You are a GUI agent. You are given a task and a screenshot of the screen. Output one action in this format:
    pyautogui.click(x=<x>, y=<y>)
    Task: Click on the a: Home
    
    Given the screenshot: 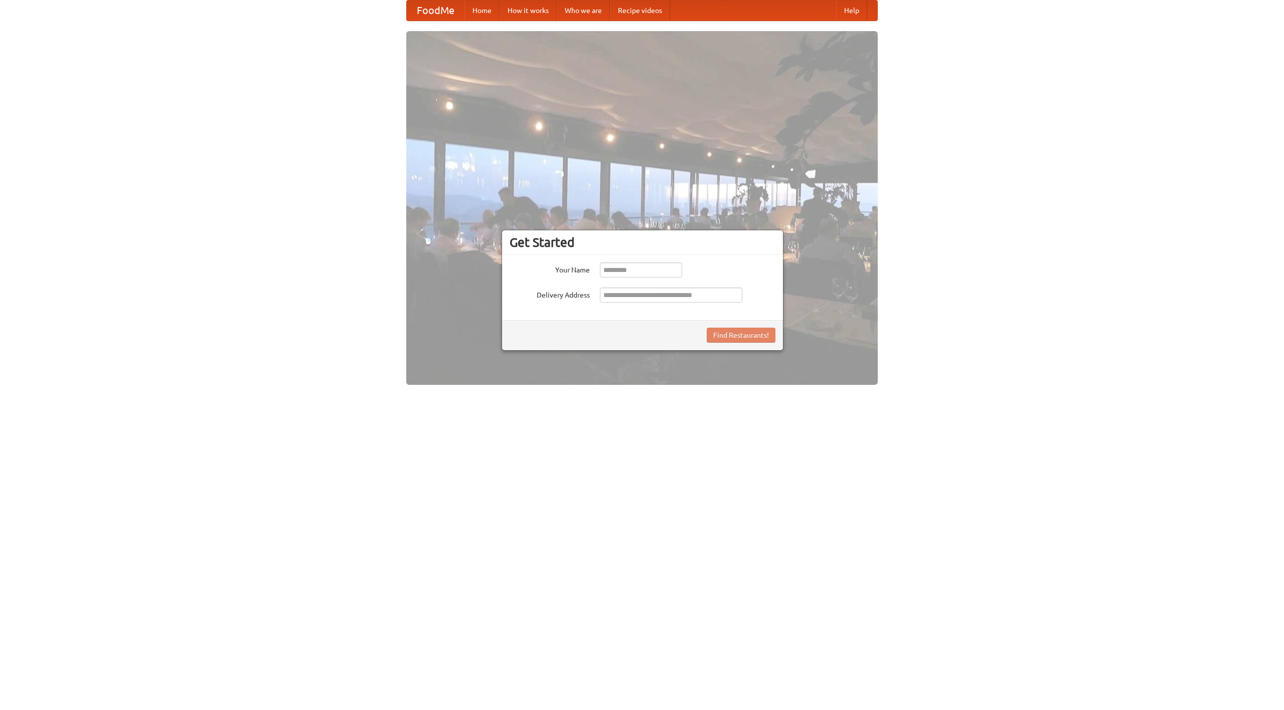 What is the action you would take?
    pyautogui.click(x=482, y=11)
    